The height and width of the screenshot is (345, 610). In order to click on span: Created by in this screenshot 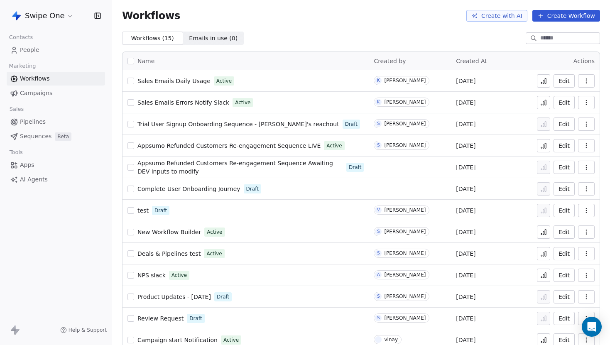, I will do `click(389, 61)`.